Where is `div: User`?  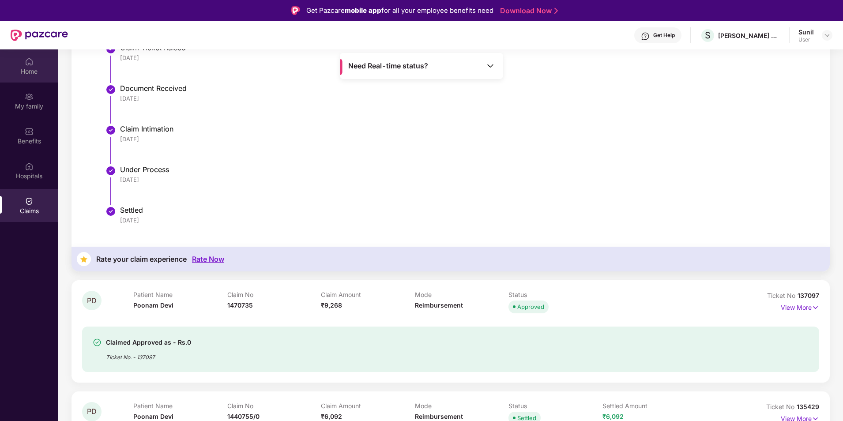
div: User is located at coordinates (806, 40).